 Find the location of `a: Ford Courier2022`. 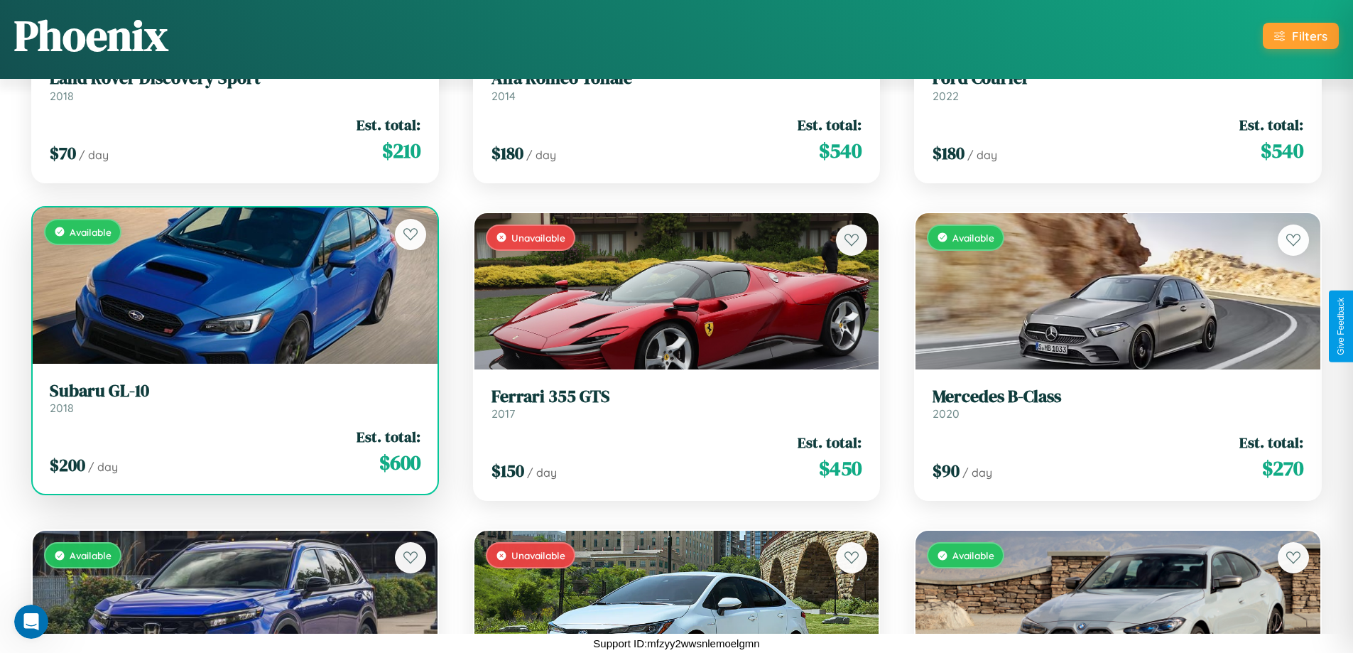

a: Ford Courier2022 is located at coordinates (1118, 85).